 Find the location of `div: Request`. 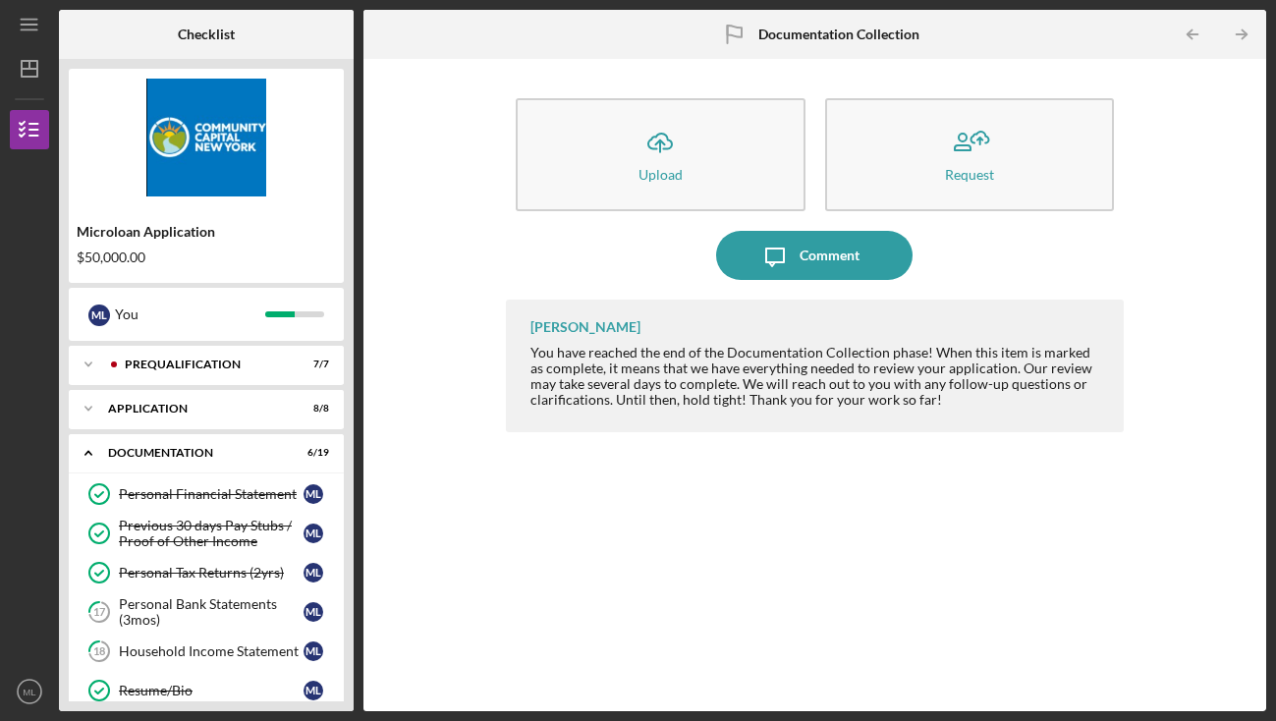

div: Request is located at coordinates (970, 174).